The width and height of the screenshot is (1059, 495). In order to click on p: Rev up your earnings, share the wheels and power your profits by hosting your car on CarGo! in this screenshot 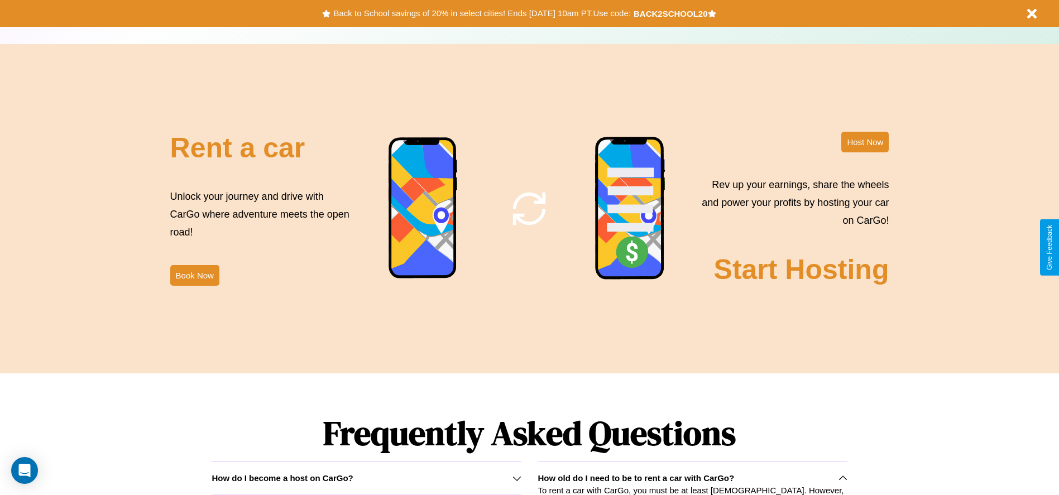, I will do `click(792, 203)`.